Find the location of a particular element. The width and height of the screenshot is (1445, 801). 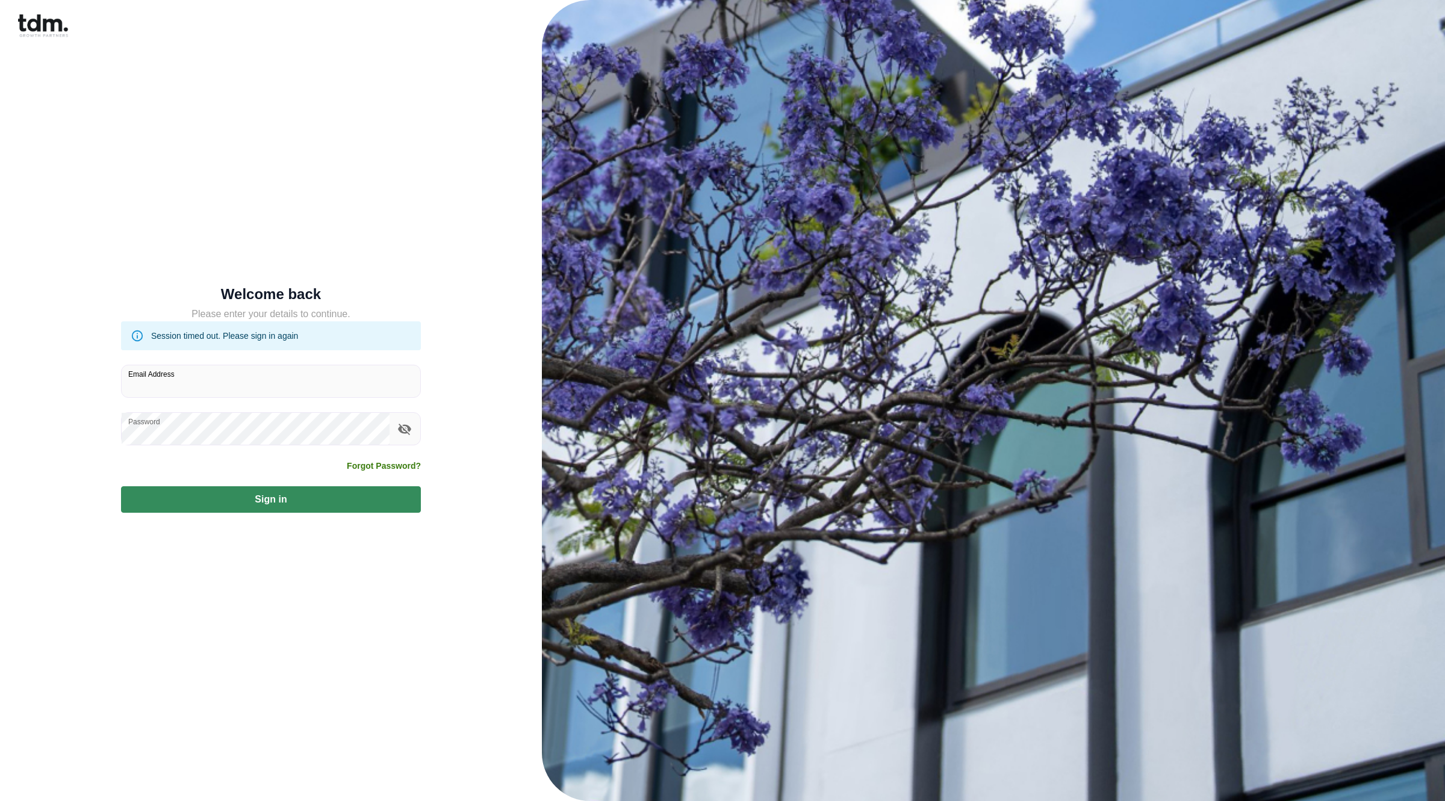

button: toggle password visibility is located at coordinates (405, 429).